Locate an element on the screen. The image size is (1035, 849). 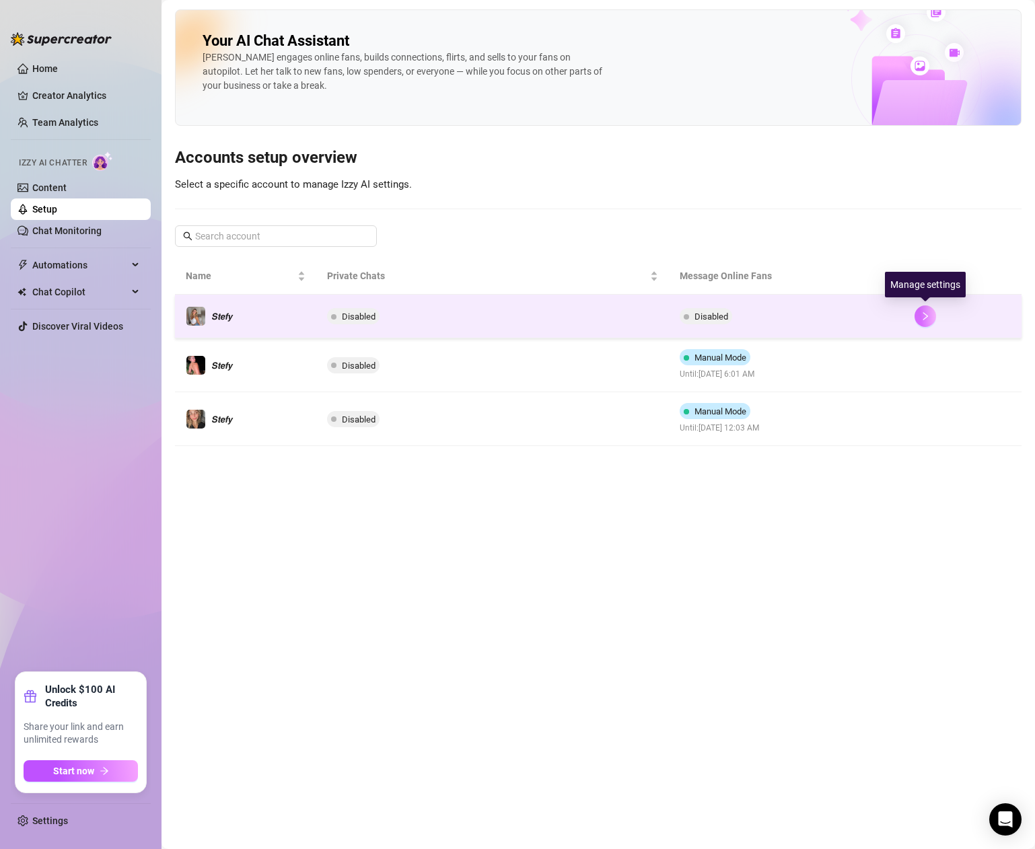
span: right is located at coordinates (925, 316).